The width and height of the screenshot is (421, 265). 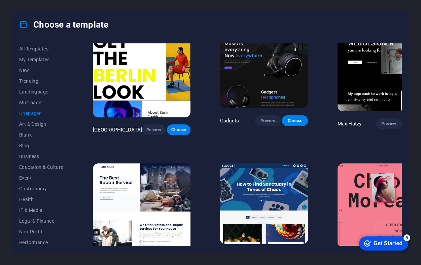 What do you see at coordinates (41, 81) in the screenshot?
I see `span: Trending` at bounding box center [41, 81].